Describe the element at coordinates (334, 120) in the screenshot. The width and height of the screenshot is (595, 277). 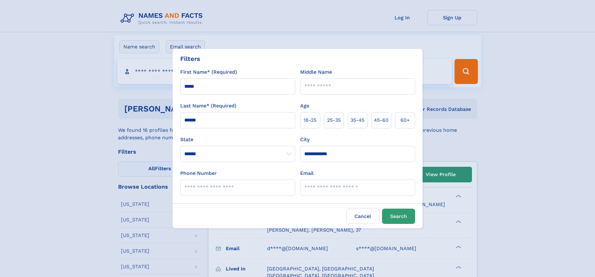
I see `span: 25‑35` at that location.